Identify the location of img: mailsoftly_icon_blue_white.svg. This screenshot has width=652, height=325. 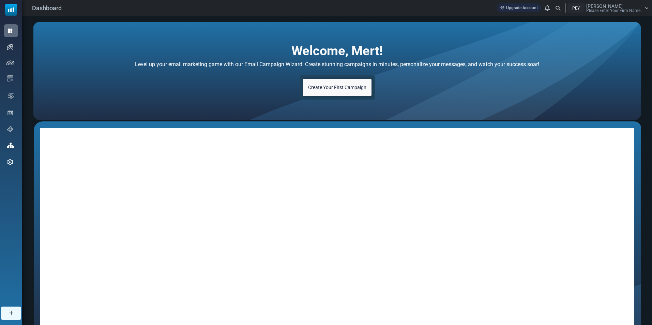
(11, 10).